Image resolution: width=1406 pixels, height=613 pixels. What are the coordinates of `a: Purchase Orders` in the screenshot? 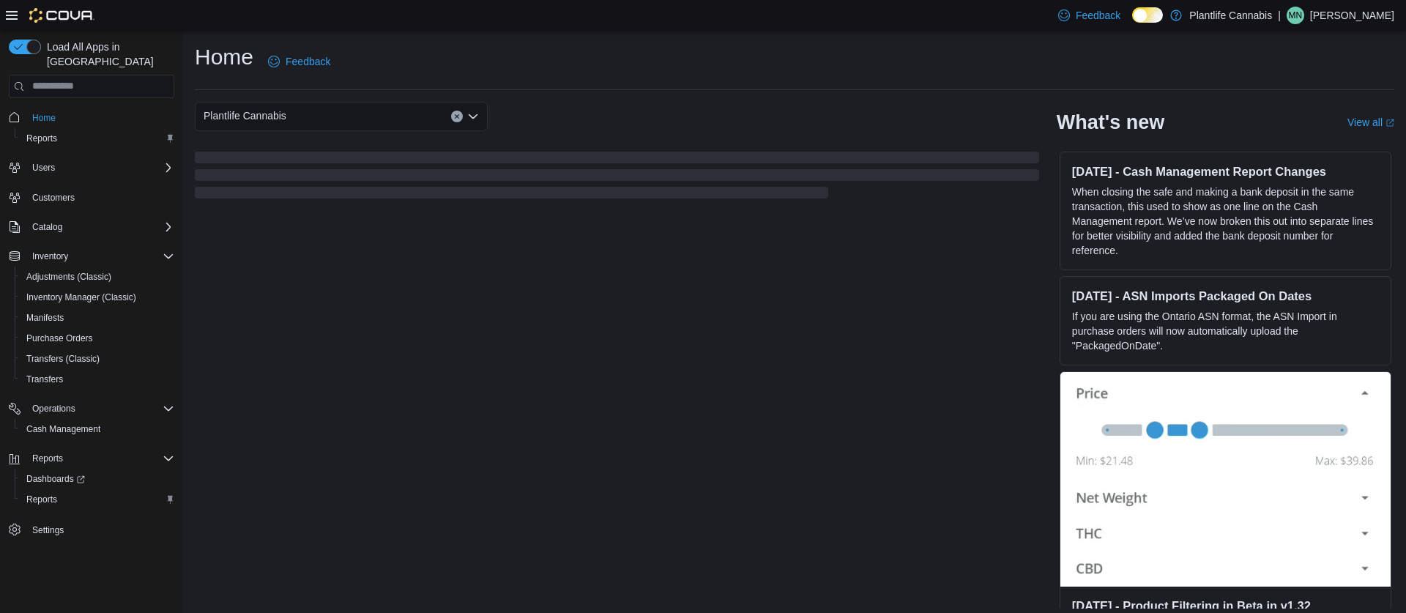 It's located at (59, 338).